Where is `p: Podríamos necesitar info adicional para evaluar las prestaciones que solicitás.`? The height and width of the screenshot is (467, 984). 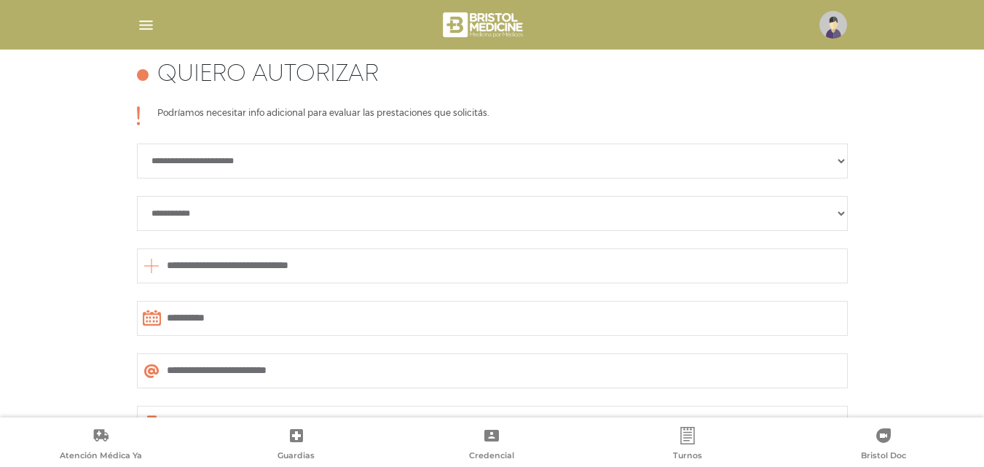 p: Podríamos necesitar info adicional para evaluar las prestaciones que solicitás. is located at coordinates (323, 116).